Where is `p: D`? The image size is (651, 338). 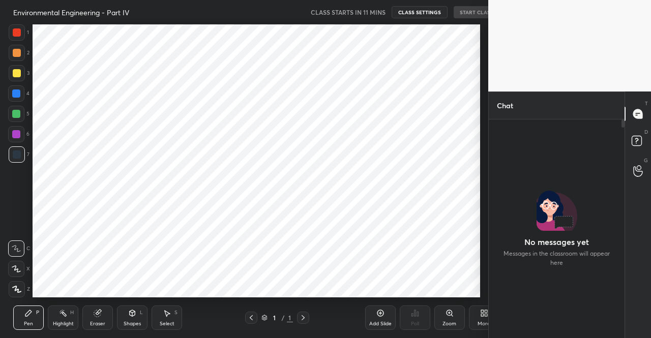
p: D is located at coordinates (646, 132).